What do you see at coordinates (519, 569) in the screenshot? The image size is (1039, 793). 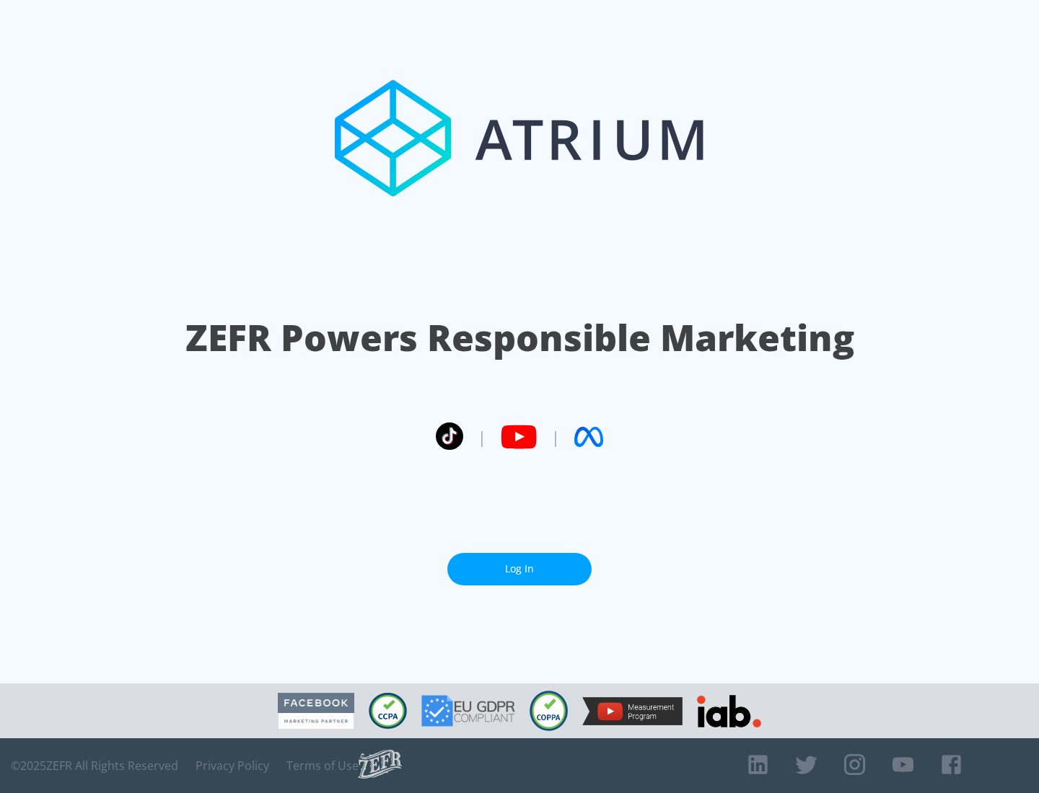 I see `a: Log In` at bounding box center [519, 569].